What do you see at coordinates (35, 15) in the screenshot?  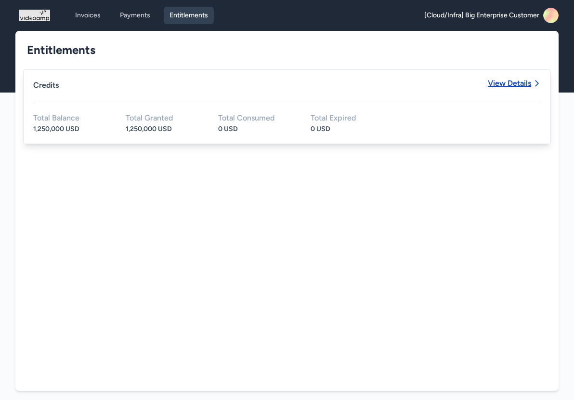 I see `img: logo_1757534123.png` at bounding box center [35, 15].